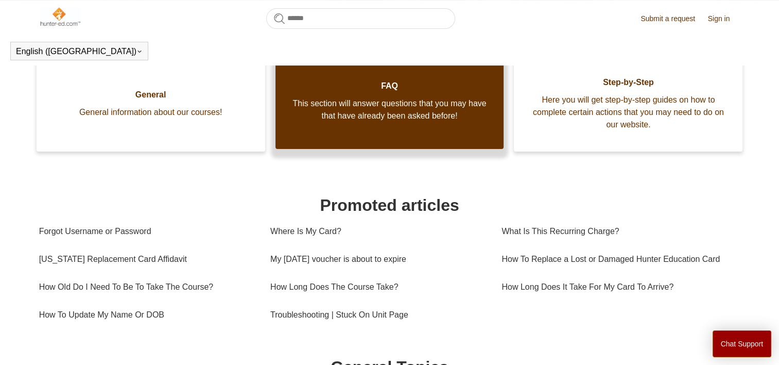 Image resolution: width=779 pixels, height=365 pixels. Describe the element at coordinates (673, 19) in the screenshot. I see `a: Submit a request` at that location.